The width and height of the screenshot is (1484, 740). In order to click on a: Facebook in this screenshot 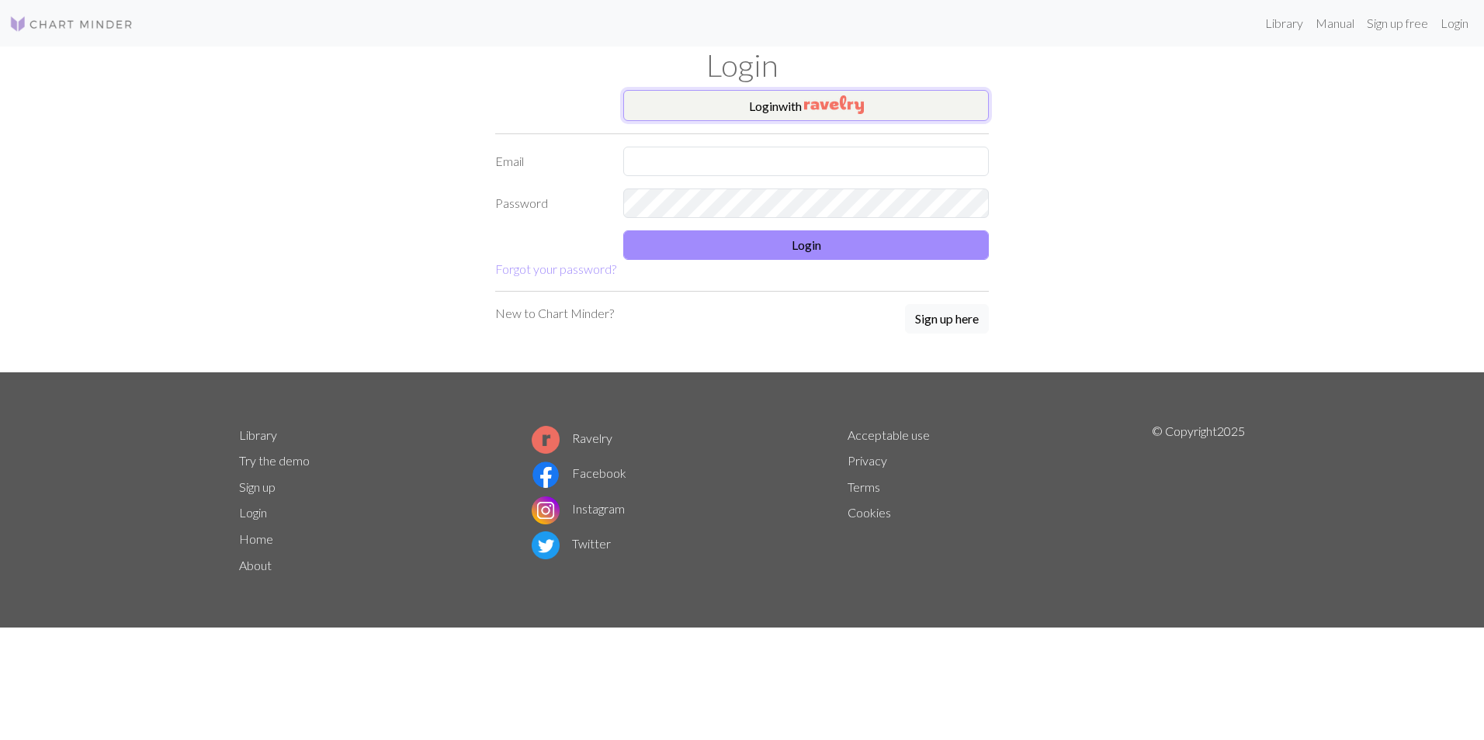, I will do `click(579, 473)`.